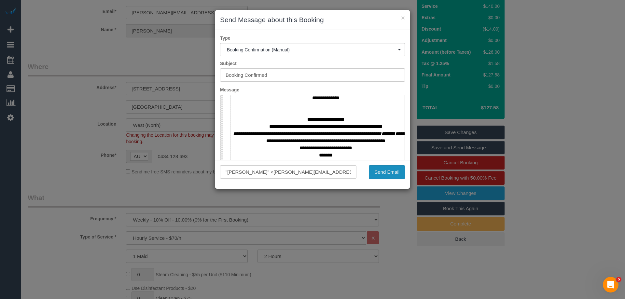  I want to click on label: Message, so click(312, 90).